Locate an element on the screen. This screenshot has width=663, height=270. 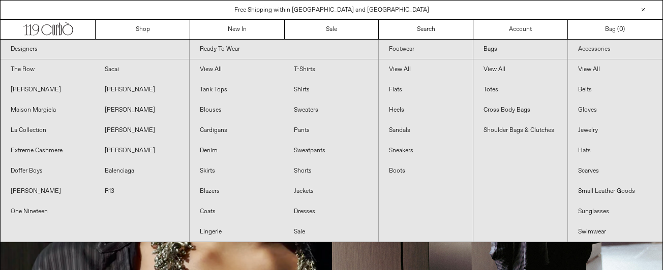
a: Maison Margiela is located at coordinates (47, 110).